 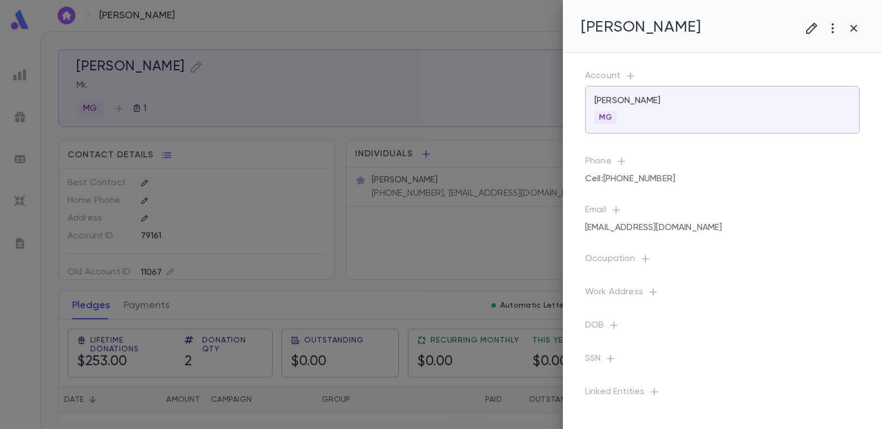 What do you see at coordinates (722, 327) in the screenshot?
I see `p: DOB` at bounding box center [722, 327].